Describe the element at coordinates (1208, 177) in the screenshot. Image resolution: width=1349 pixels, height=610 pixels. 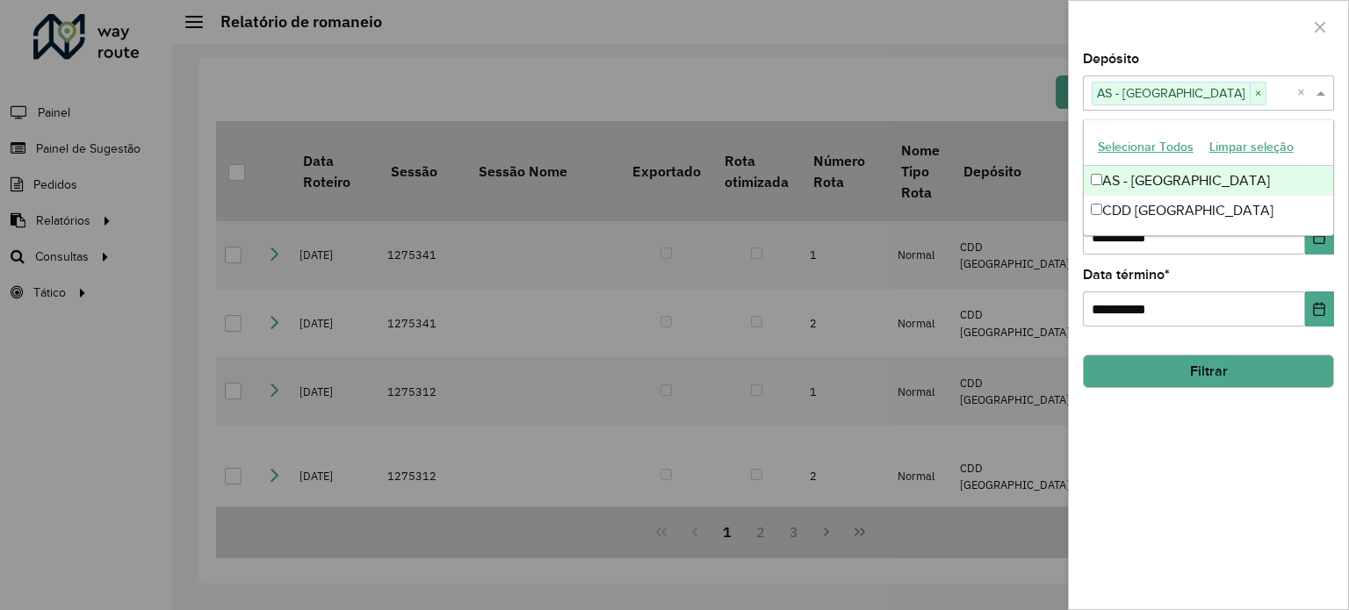
I see `ng-dropdown-panel: Options list` at that location.